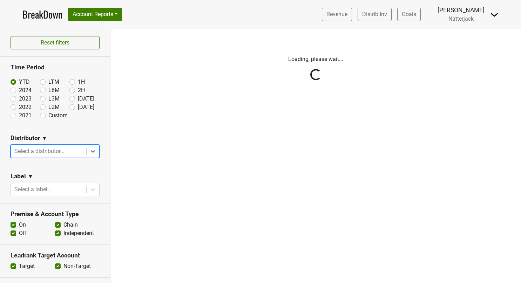 Image resolution: width=521 pixels, height=283 pixels. I want to click on a: Revenue, so click(337, 14).